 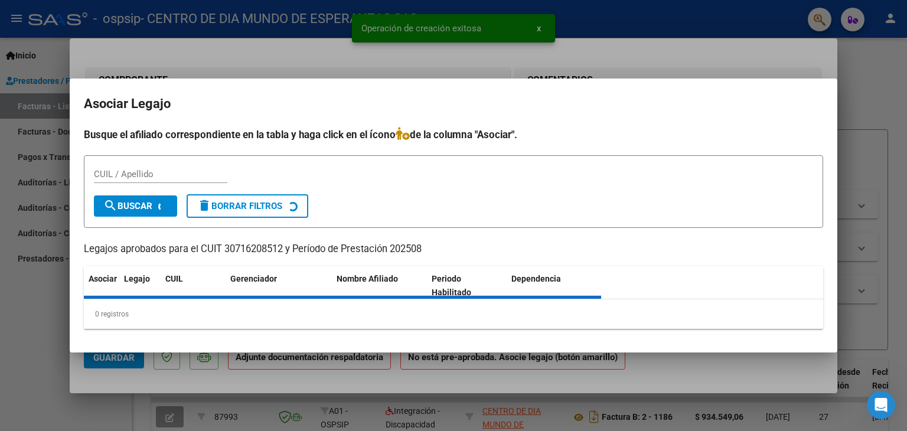 What do you see at coordinates (137, 279) in the screenshot?
I see `span: Legajo` at bounding box center [137, 279].